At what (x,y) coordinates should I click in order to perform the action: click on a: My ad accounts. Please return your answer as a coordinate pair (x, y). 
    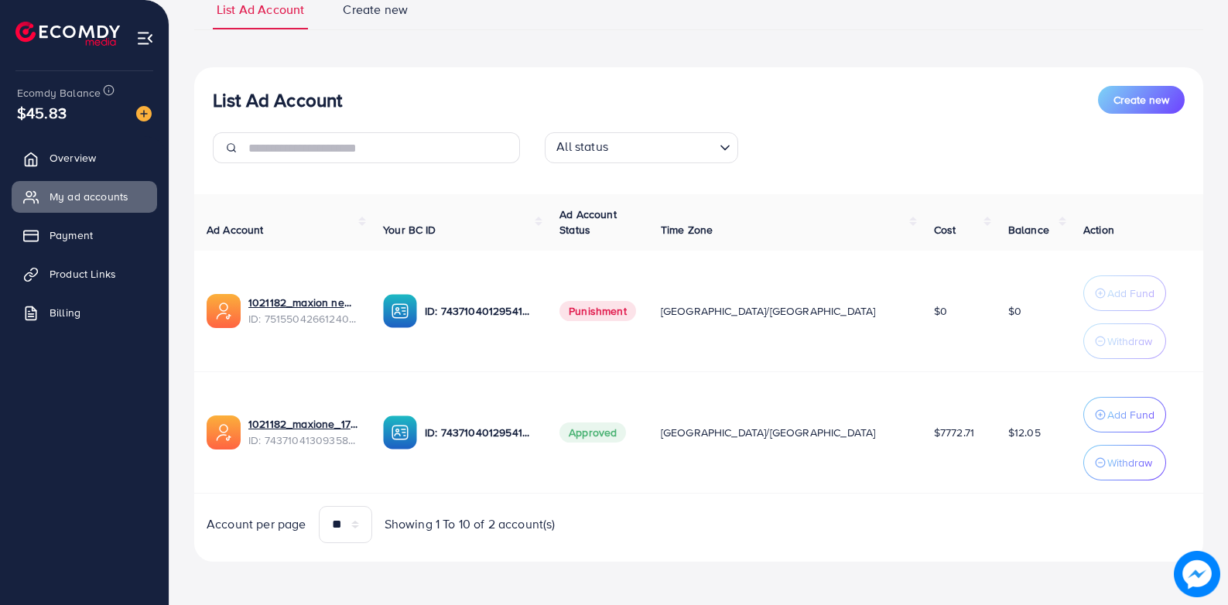
    Looking at the image, I should click on (84, 197).